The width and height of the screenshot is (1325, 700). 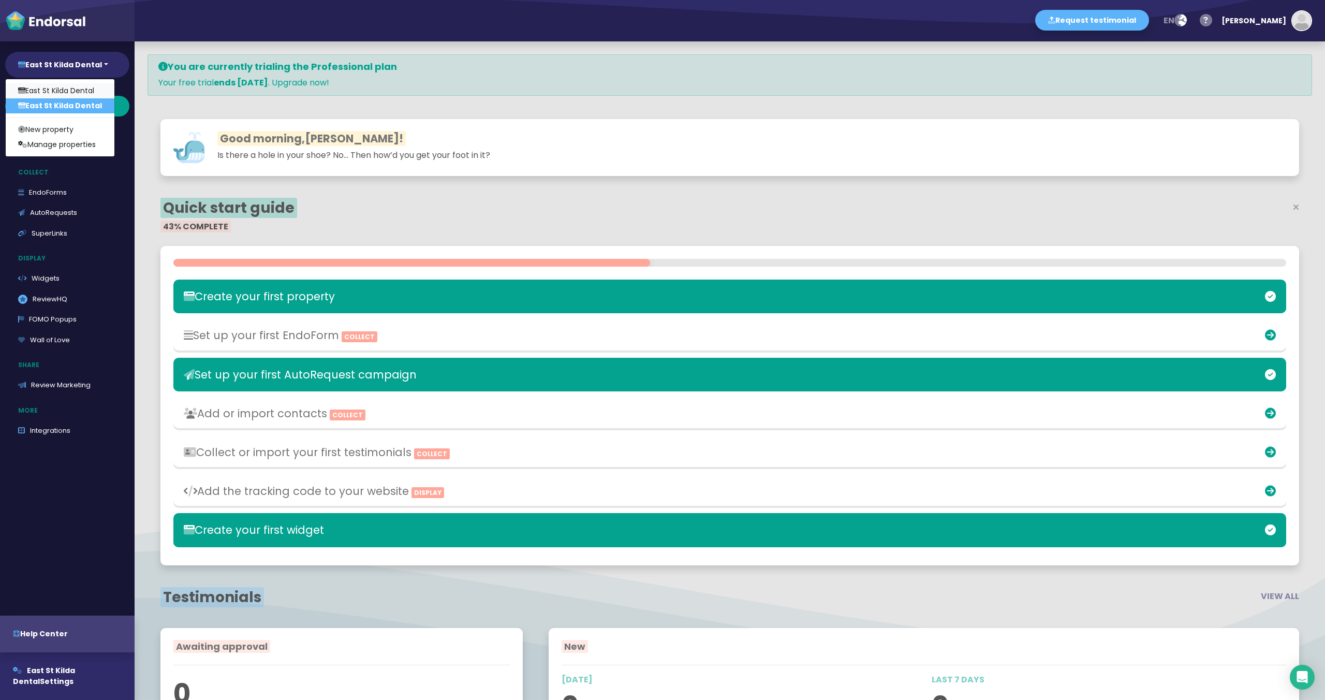 I want to click on span: VIEW ALL, so click(x=1280, y=596).